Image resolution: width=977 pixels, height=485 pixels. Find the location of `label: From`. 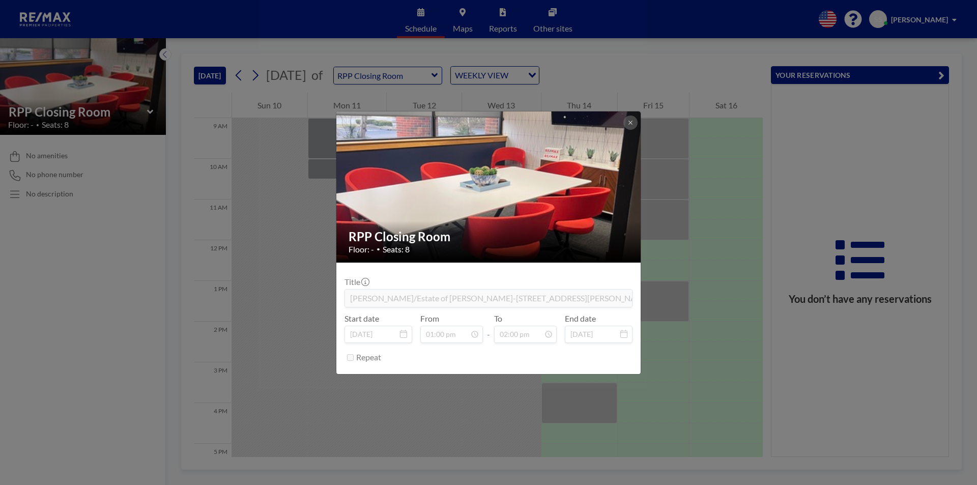

label: From is located at coordinates (430, 319).